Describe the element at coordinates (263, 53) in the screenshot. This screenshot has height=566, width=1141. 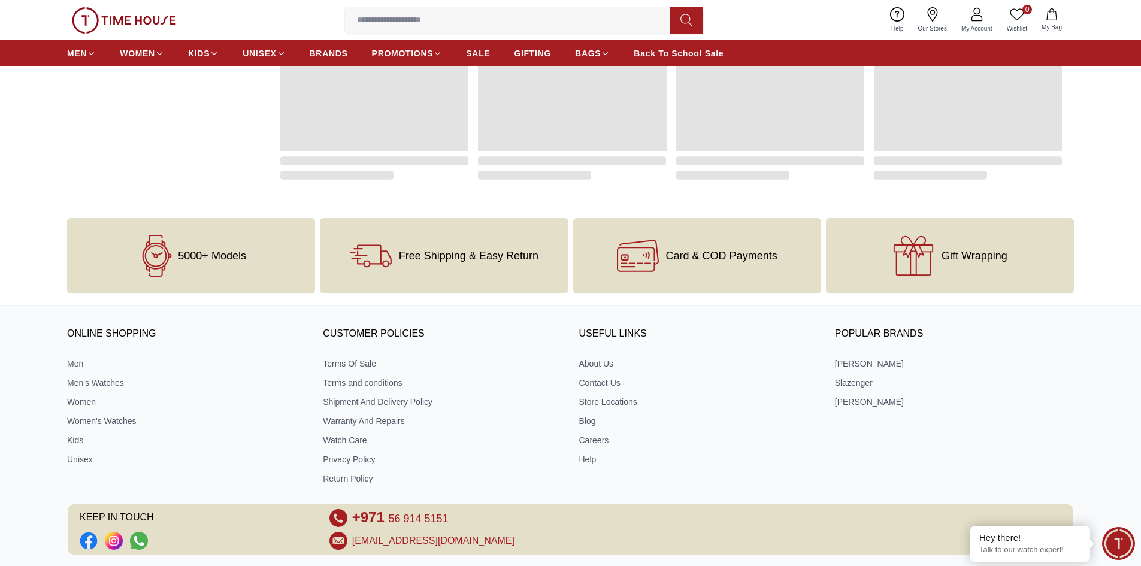
I see `a: UNISEX` at that location.